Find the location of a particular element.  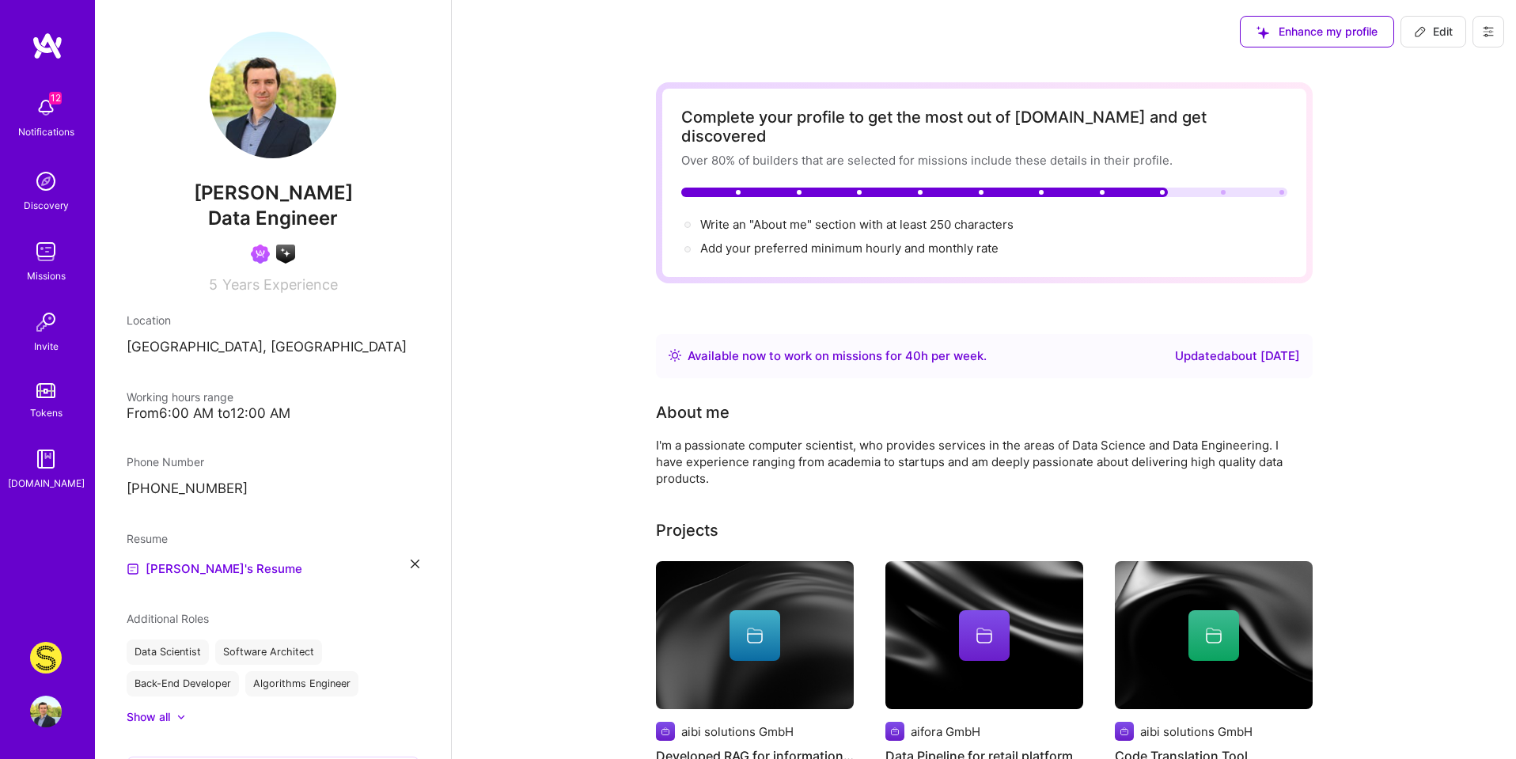

a: User Avatar is located at coordinates (46, 711).